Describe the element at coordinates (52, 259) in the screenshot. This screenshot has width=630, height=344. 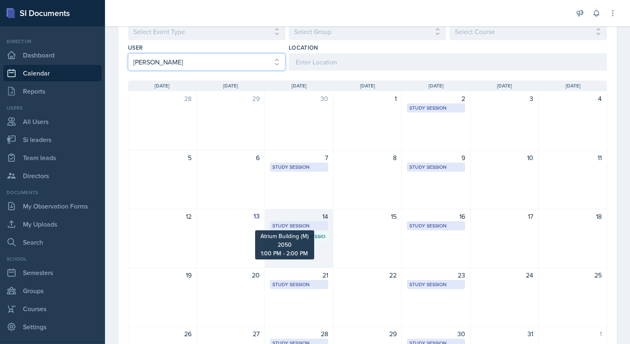
I see `div: School` at that location.